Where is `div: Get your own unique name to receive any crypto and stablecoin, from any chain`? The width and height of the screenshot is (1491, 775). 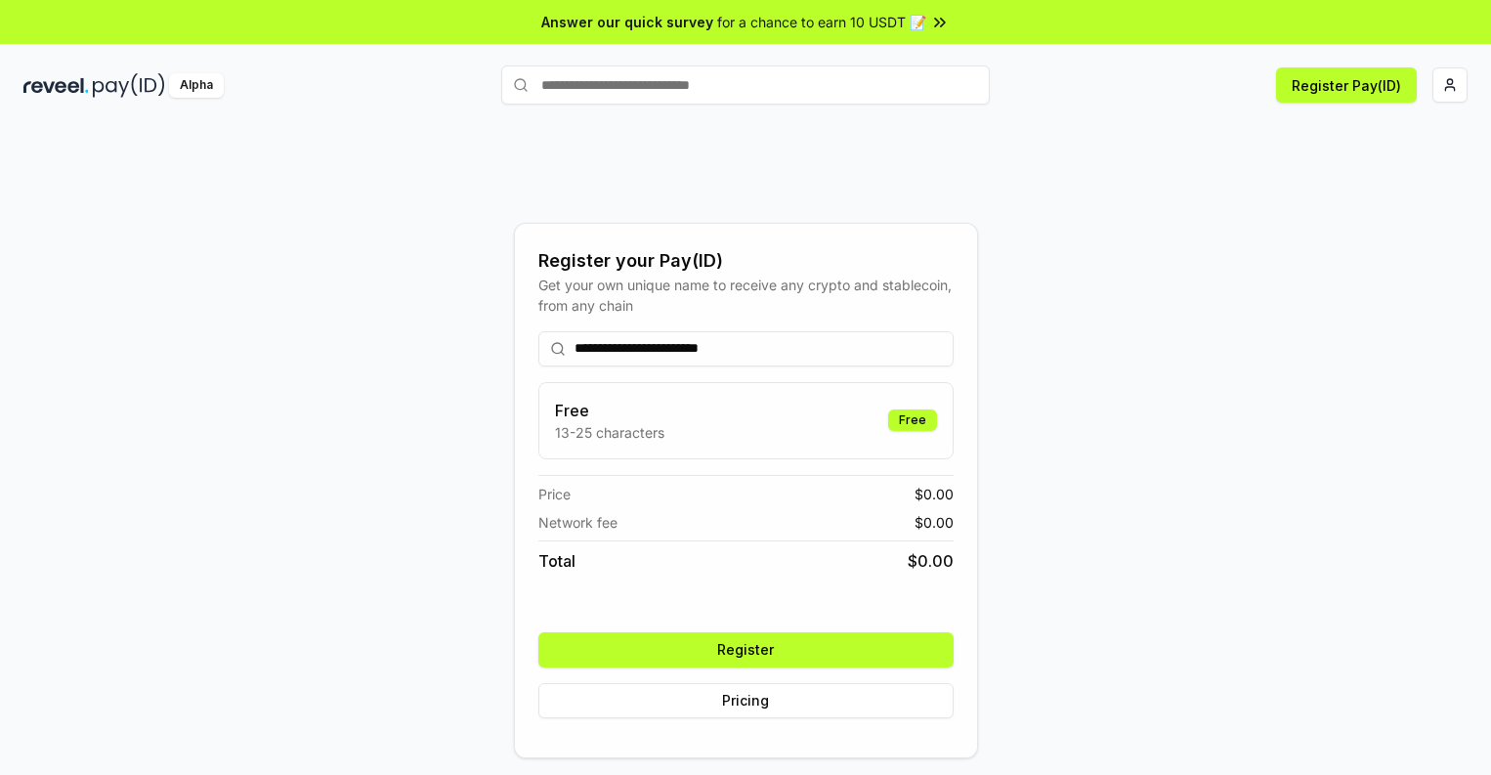 div: Get your own unique name to receive any crypto and stablecoin, from any chain is located at coordinates (746, 295).